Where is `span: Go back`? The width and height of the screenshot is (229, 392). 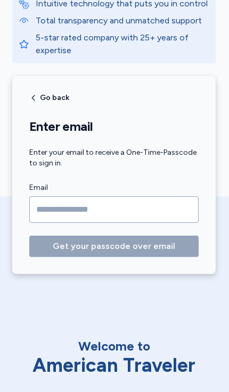
span: Go back is located at coordinates (54, 98).